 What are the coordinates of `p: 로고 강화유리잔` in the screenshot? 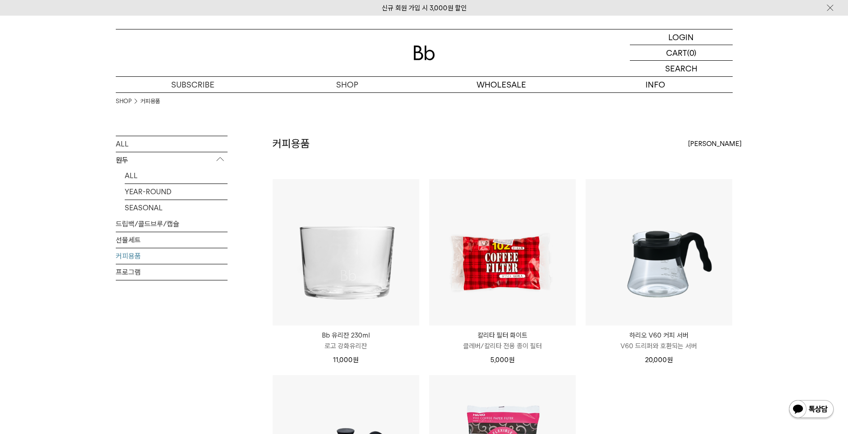 It's located at (346, 346).